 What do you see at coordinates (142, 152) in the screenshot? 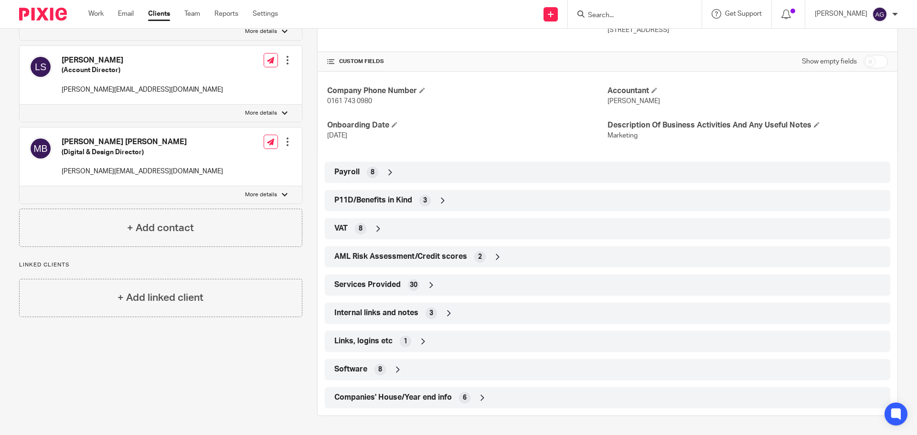
I see `h5: (Digital & Design Director)` at bounding box center [142, 152].